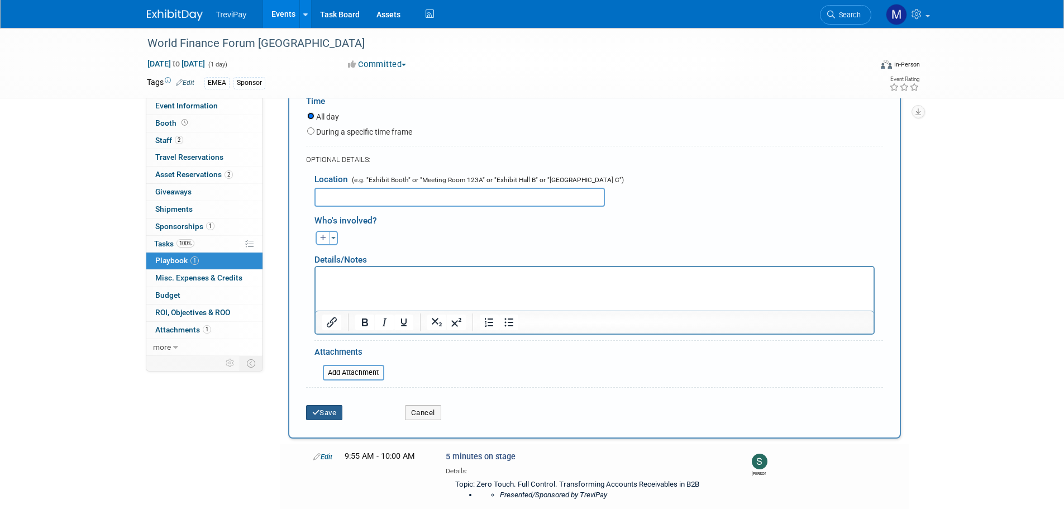 The image size is (1064, 509). I want to click on a: Budget, so click(204, 295).